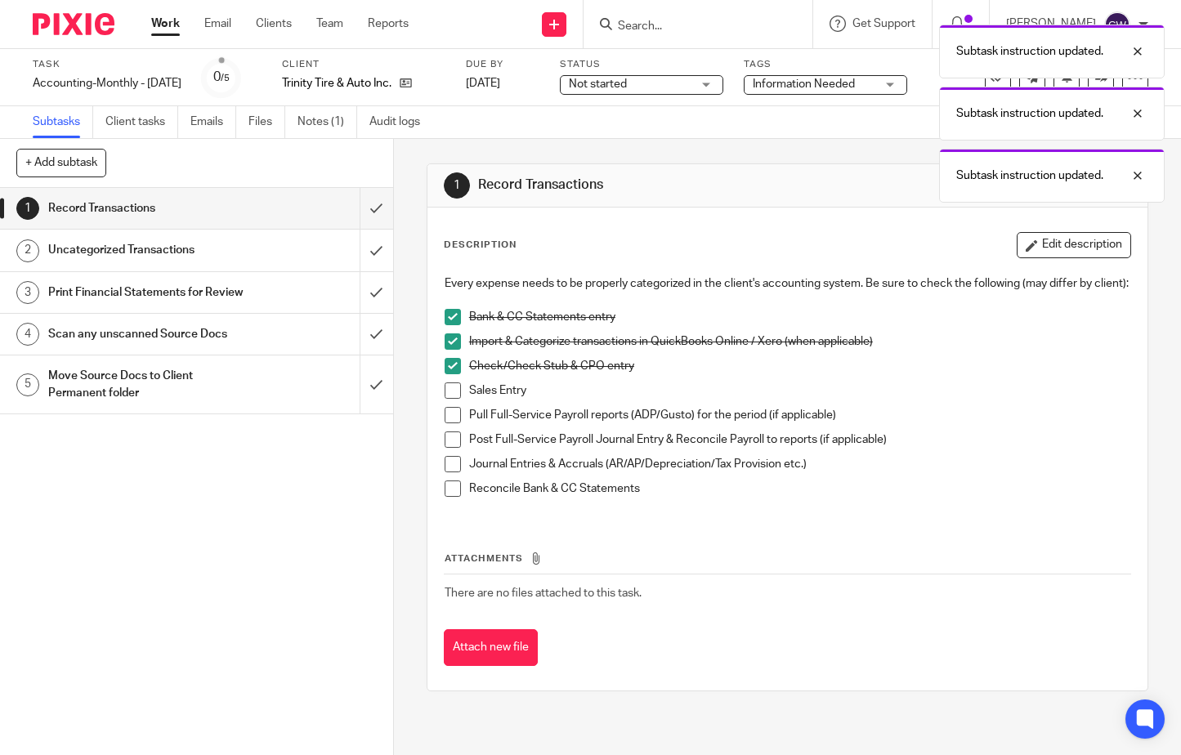  I want to click on div: 0, so click(221, 77).